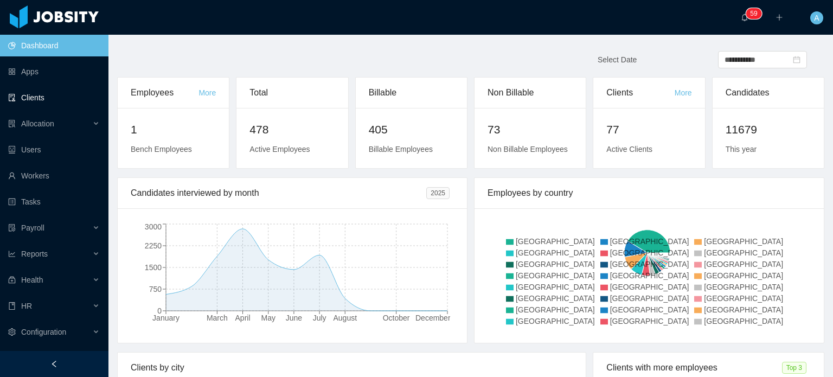 The width and height of the screenshot is (833, 377). I want to click on tspan: December, so click(433, 318).